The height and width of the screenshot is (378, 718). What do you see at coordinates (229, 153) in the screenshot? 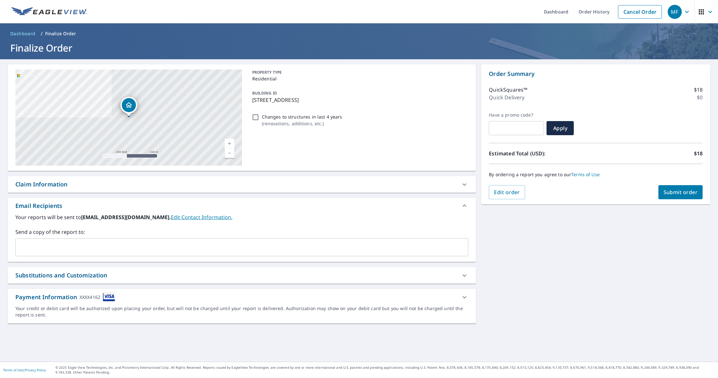
I see `a: Current Level 17, Zoom Out` at bounding box center [229, 153].